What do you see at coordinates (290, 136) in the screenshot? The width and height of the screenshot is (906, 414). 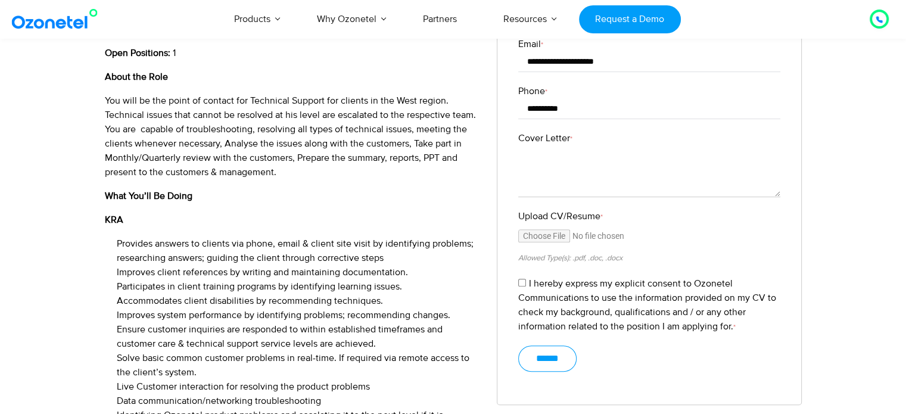 I see `span: You will be the point of contact for Technical Support for clients in the West region. Technical ...` at bounding box center [290, 136].